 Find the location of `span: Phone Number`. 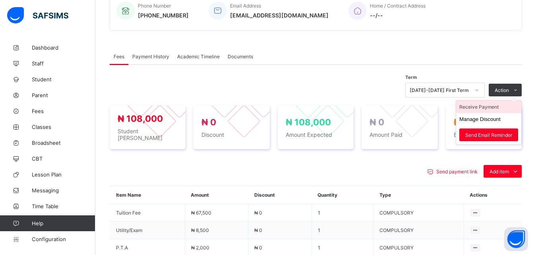

span: Phone Number is located at coordinates (154, 6).